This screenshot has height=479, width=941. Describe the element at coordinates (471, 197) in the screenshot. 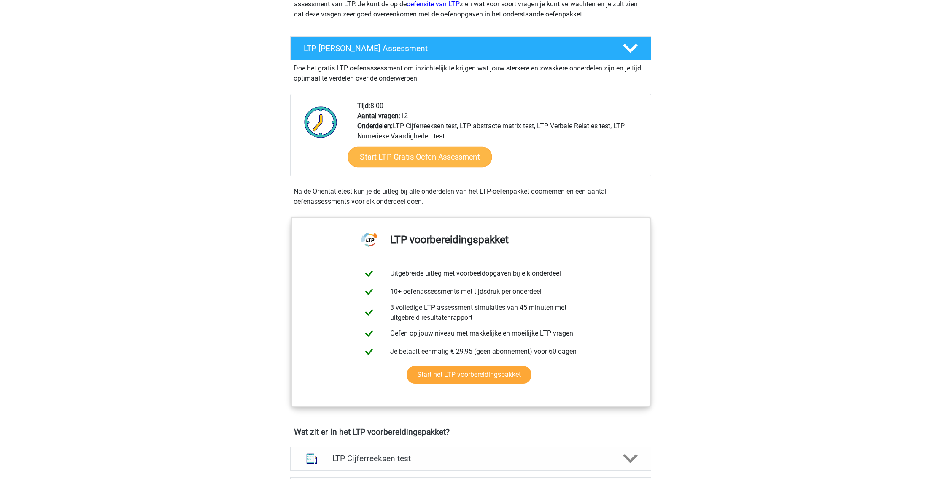

I see `div: Na de Oriëntatietest kun je de uitleg bij alle onderdelen van het LTP-oefenpakket doornemen en ee...` at that location.